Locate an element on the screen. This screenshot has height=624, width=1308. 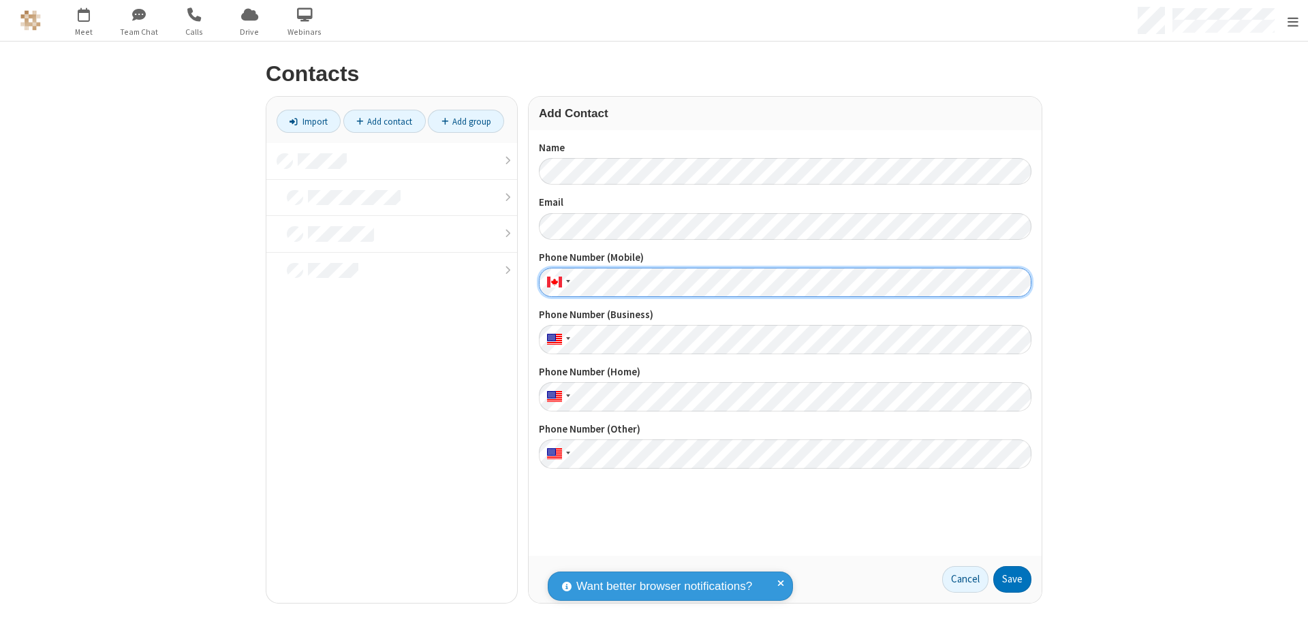
h3: Add Contact is located at coordinates (785, 113).